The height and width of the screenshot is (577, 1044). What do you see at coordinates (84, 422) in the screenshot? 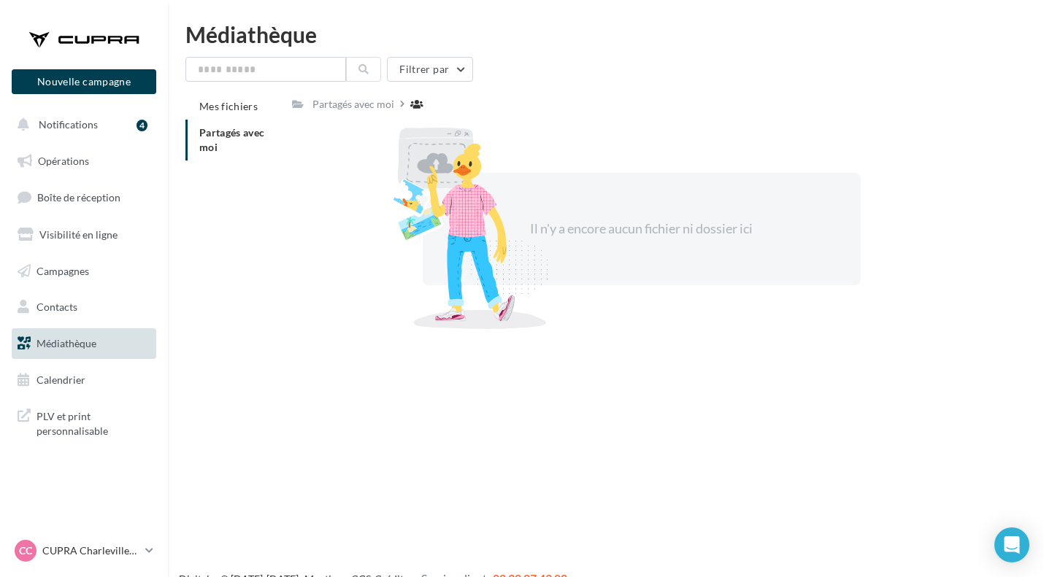
I see `a: PLV et print personnalisable` at bounding box center [84, 422].